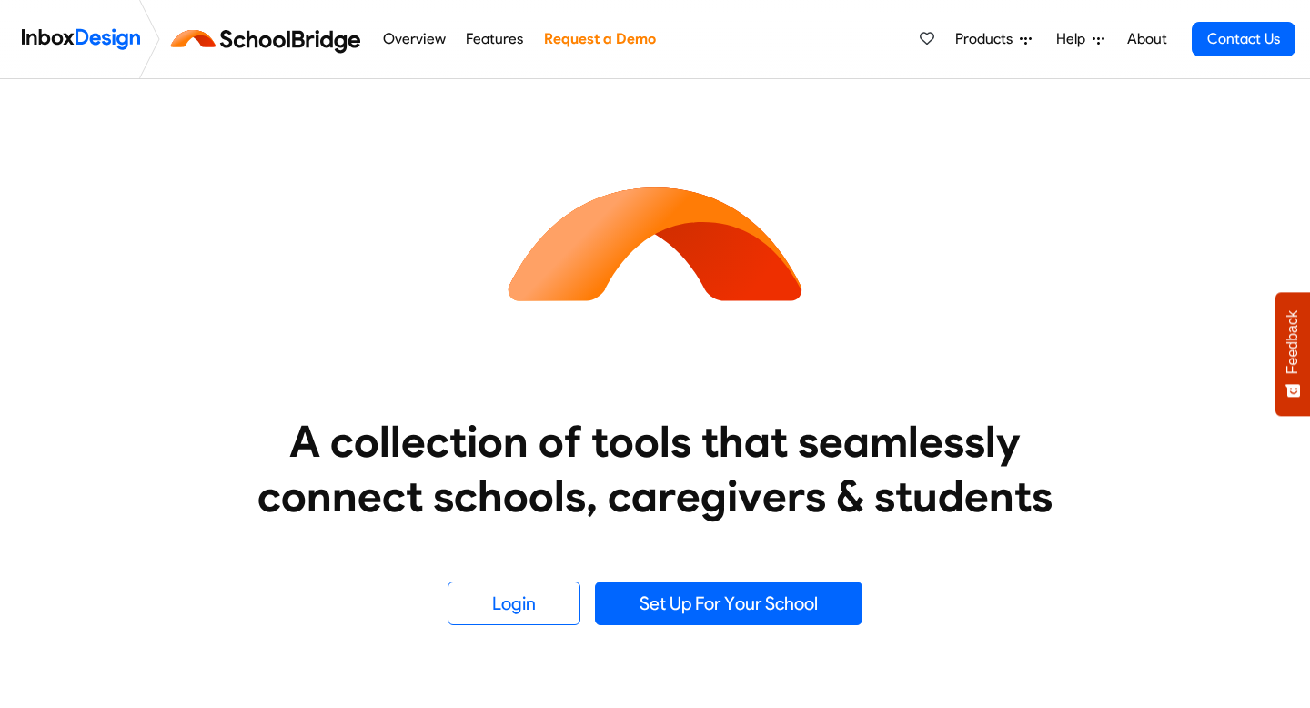  What do you see at coordinates (1292, 354) in the screenshot?
I see `button: Feedback - Show survey` at bounding box center [1292, 354].